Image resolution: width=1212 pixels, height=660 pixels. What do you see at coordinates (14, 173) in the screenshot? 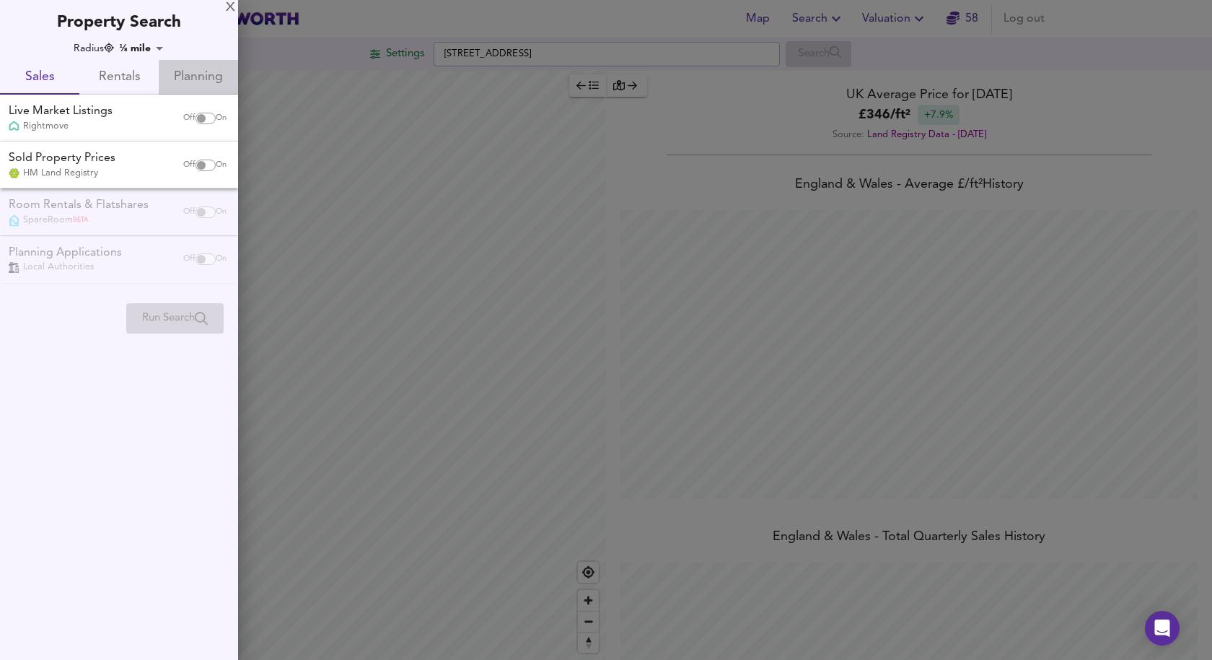
I see `img: Land Registry` at bounding box center [14, 173].